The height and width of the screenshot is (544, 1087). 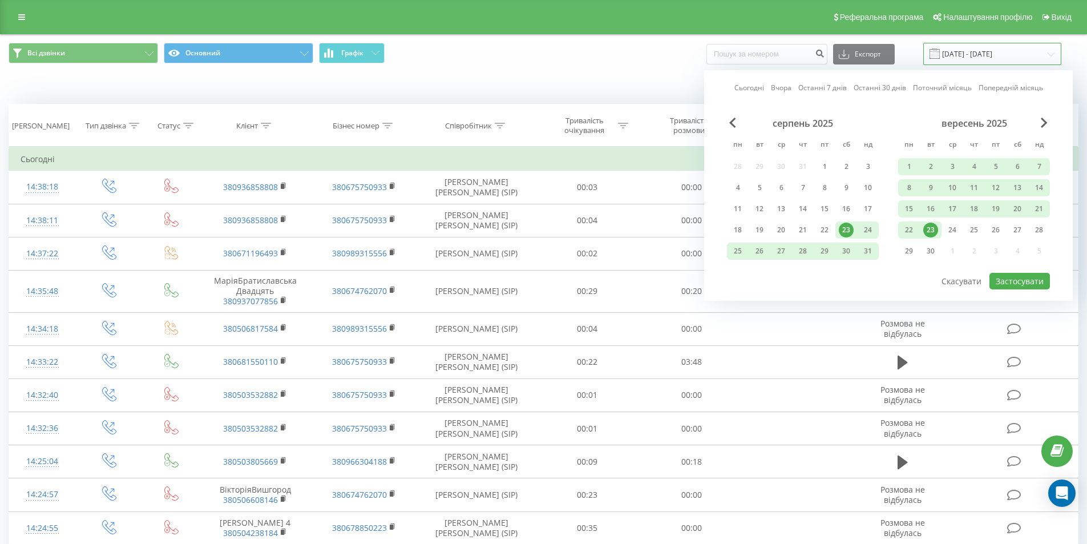 What do you see at coordinates (909, 167) in the screenshot?
I see `div: 1` at bounding box center [909, 167].